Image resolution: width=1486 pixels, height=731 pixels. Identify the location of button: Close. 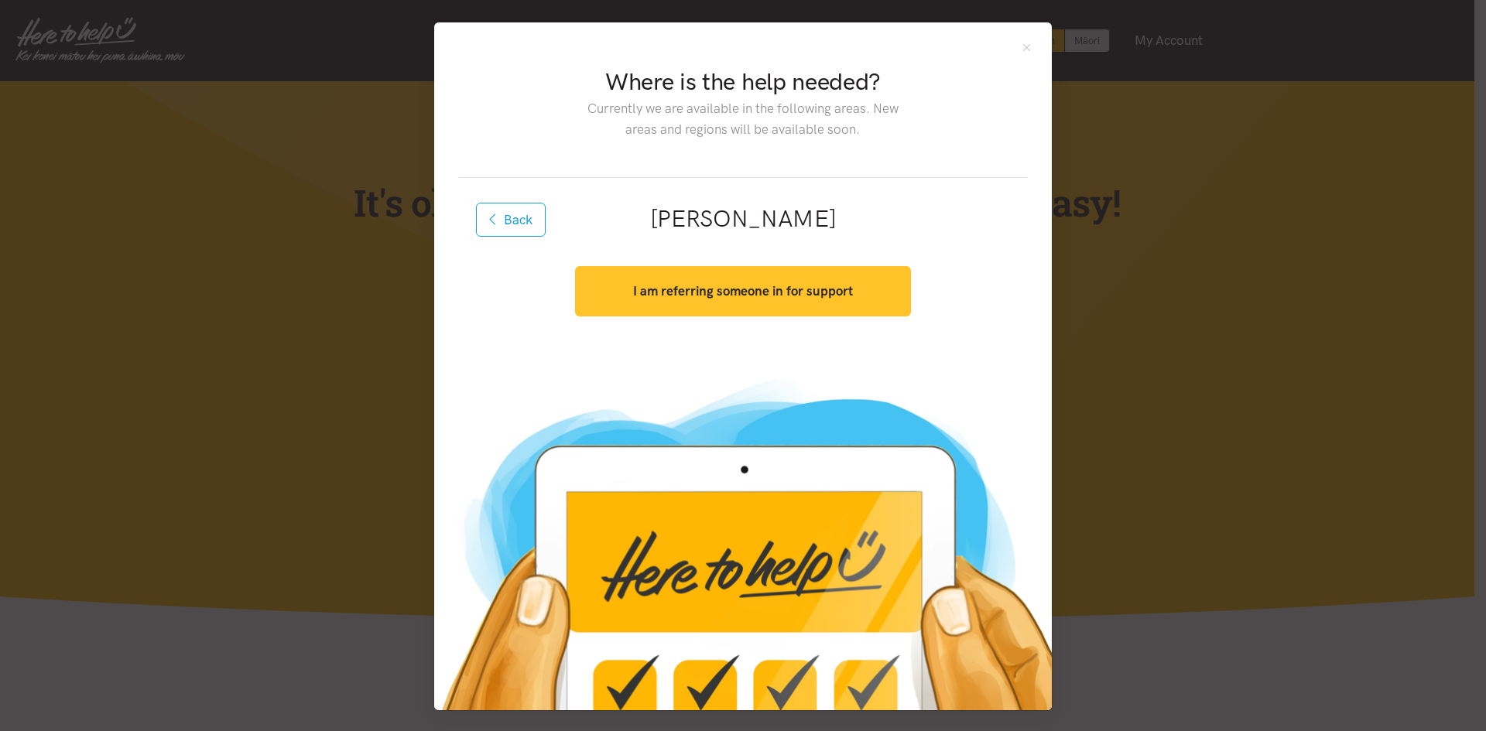
(1026, 47).